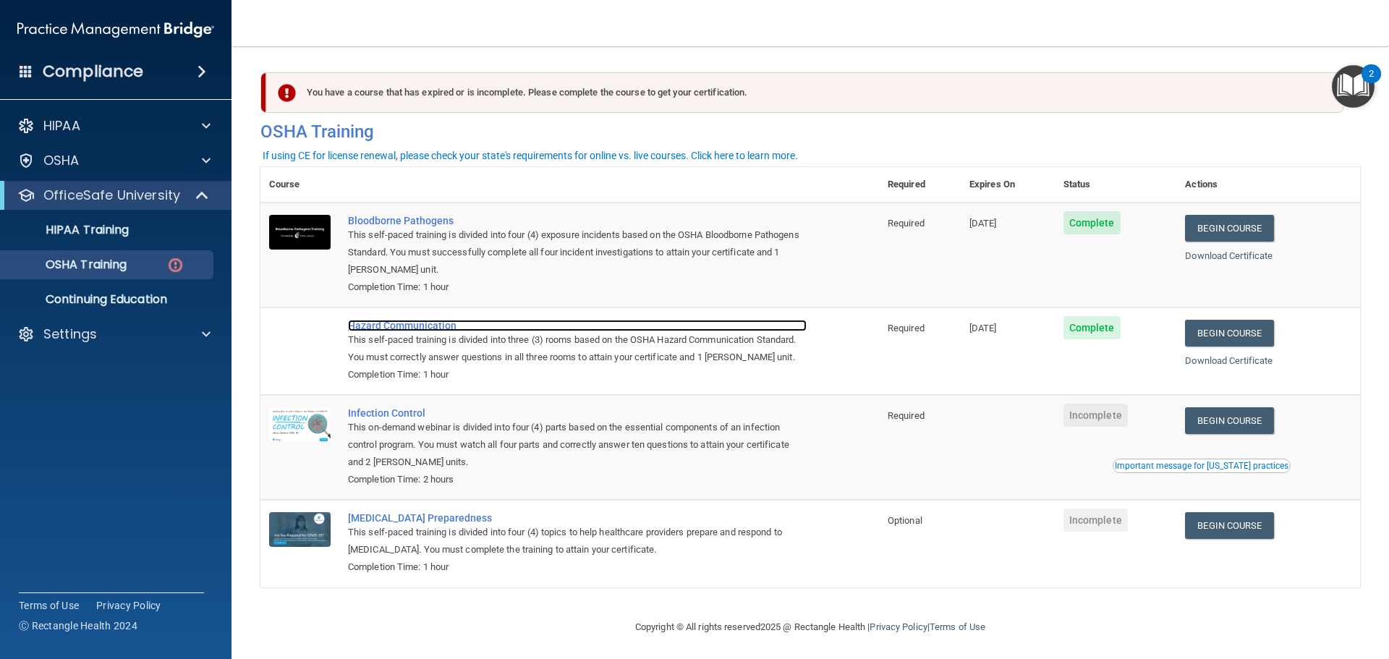 The height and width of the screenshot is (659, 1389). What do you see at coordinates (175, 265) in the screenshot?
I see `img: danger-circle.6113f641.png` at bounding box center [175, 265].